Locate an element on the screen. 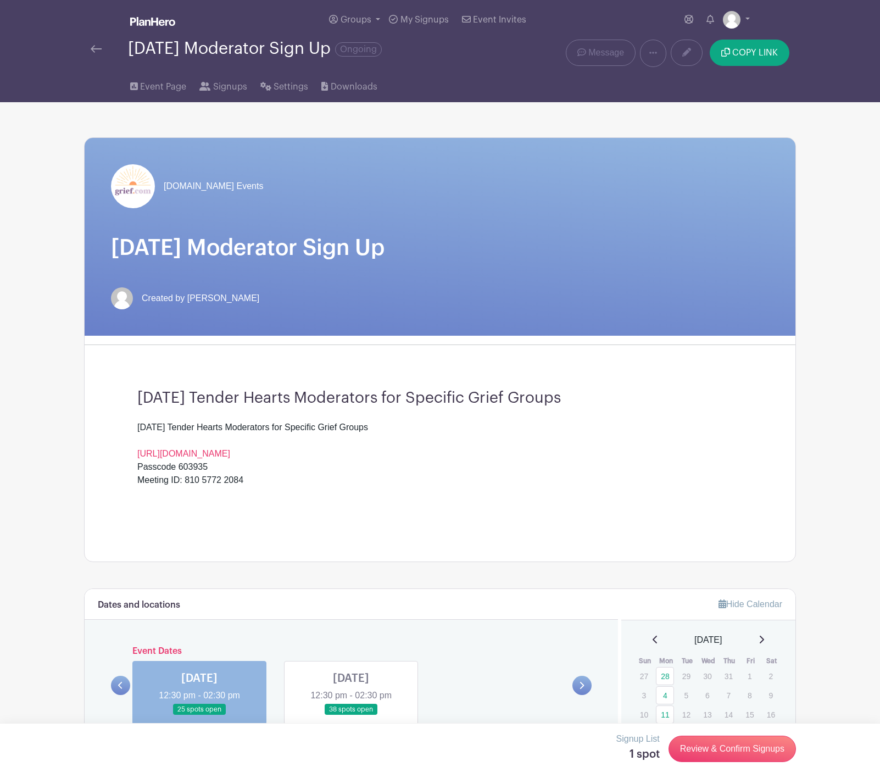 This screenshot has height=778, width=880. th: Sat is located at coordinates (772, 661).